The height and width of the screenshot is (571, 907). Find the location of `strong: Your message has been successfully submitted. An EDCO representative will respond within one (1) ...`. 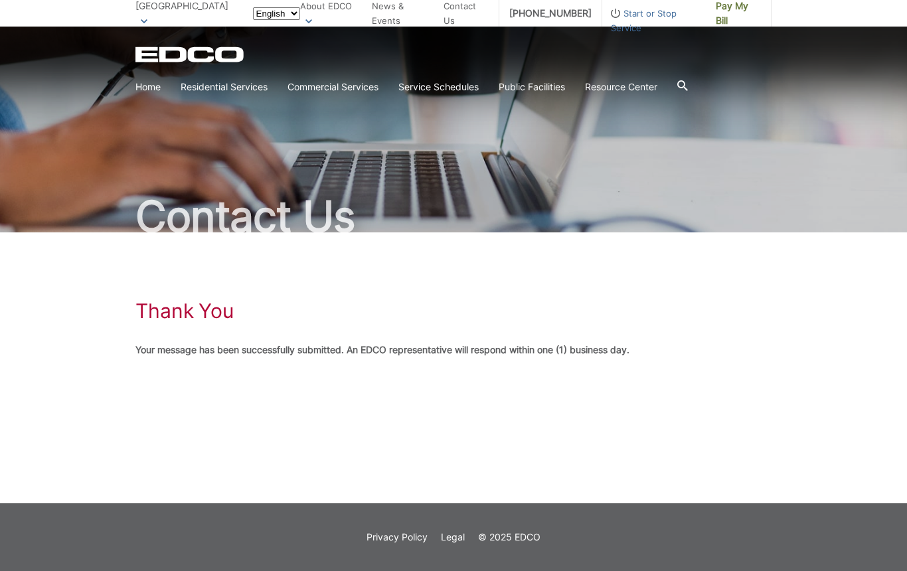

strong: Your message has been successfully submitted. An EDCO representative will respond within one (1) ... is located at coordinates (383, 349).